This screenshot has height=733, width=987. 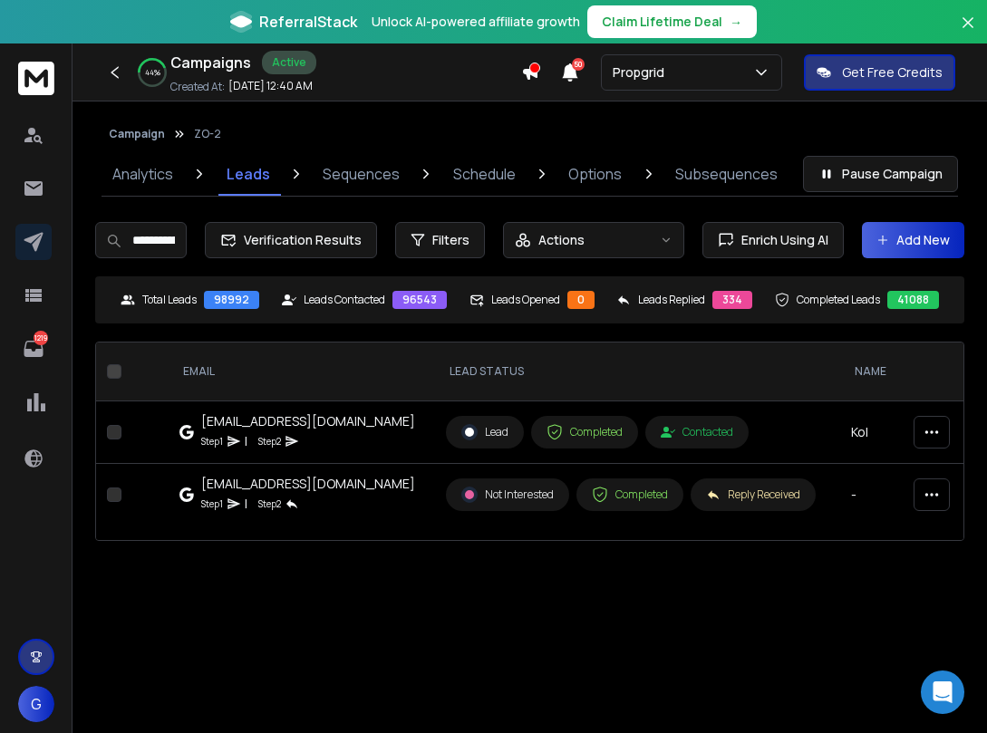 What do you see at coordinates (484, 174) in the screenshot?
I see `a: Schedule` at bounding box center [484, 174].